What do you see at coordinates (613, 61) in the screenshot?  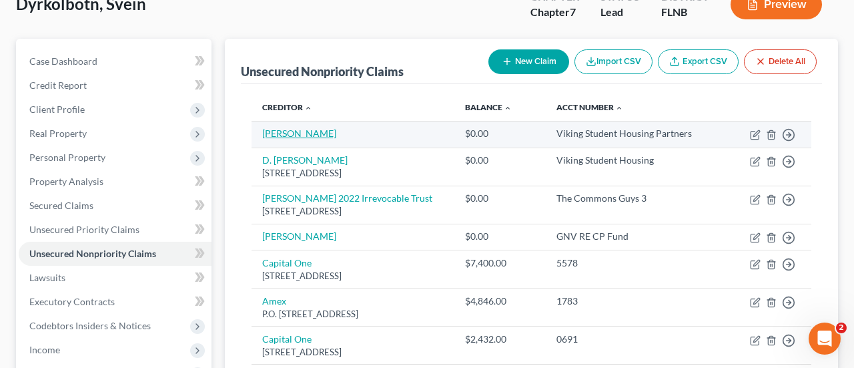 I see `button: Import CSV` at bounding box center [613, 61].